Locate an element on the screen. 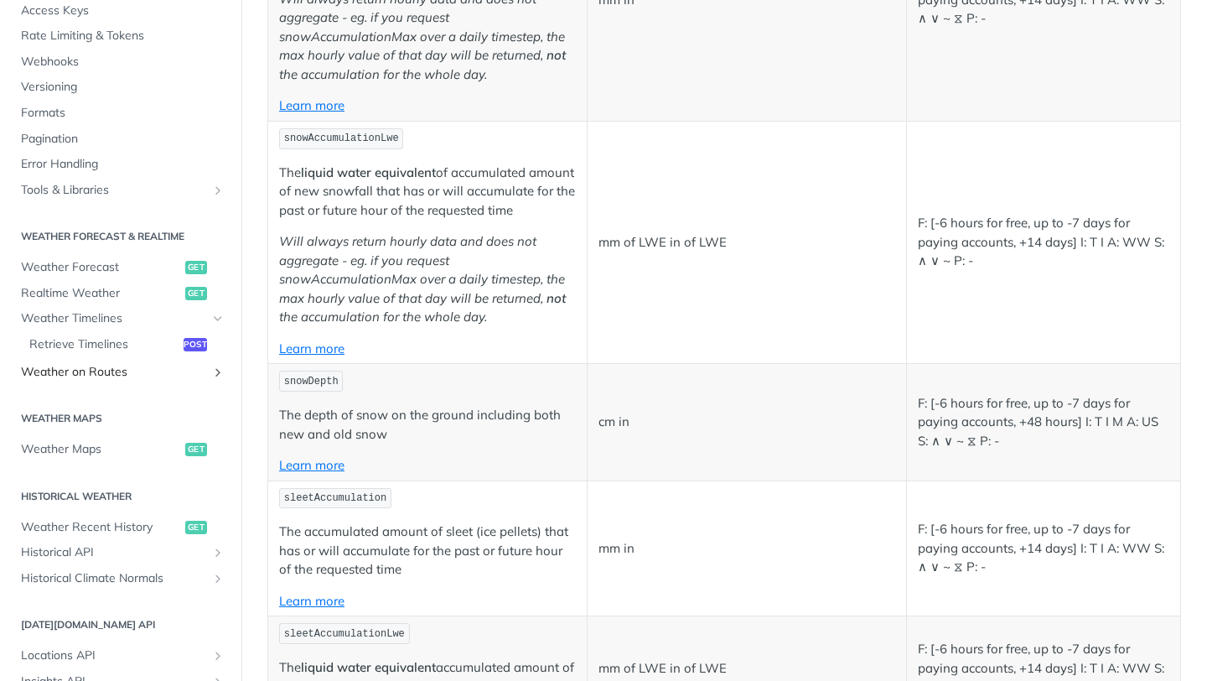  span: Weather Maps is located at coordinates (101, 449).